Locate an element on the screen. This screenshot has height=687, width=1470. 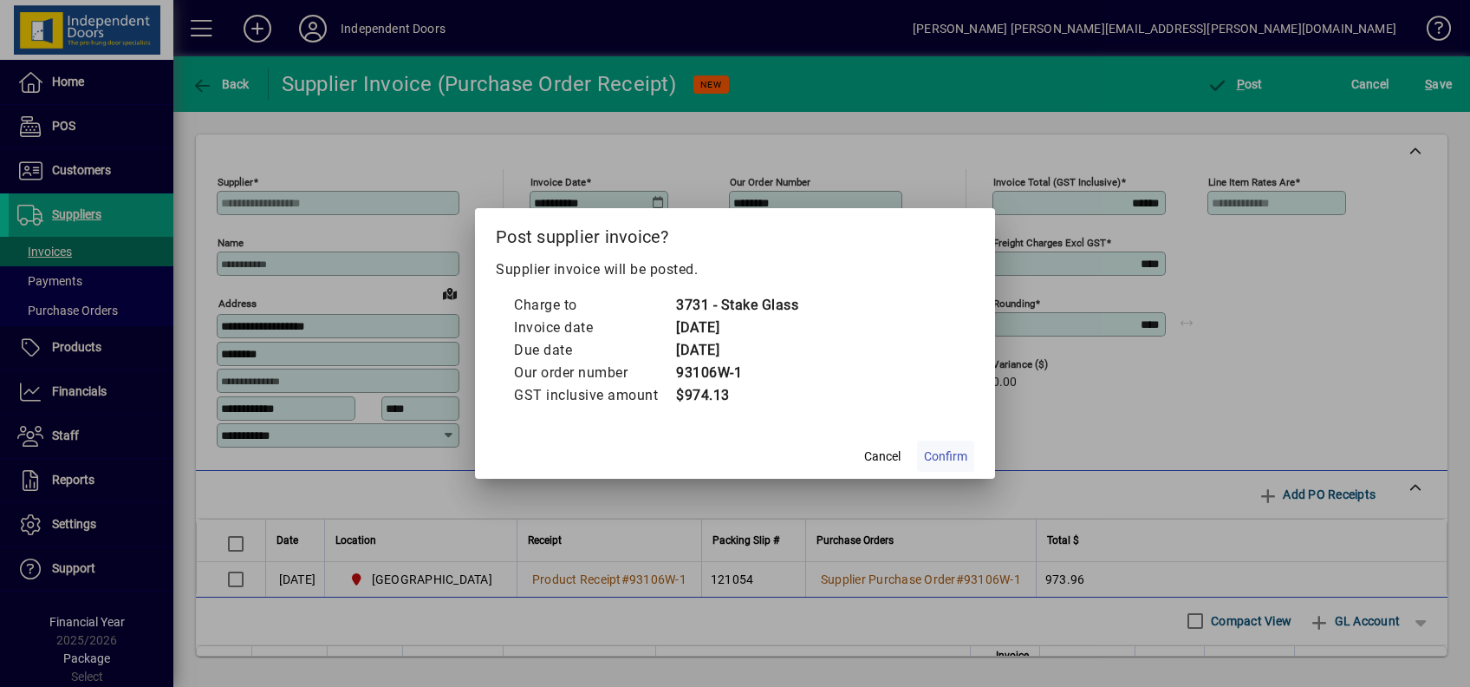
button: Cancel is located at coordinates (883, 456).